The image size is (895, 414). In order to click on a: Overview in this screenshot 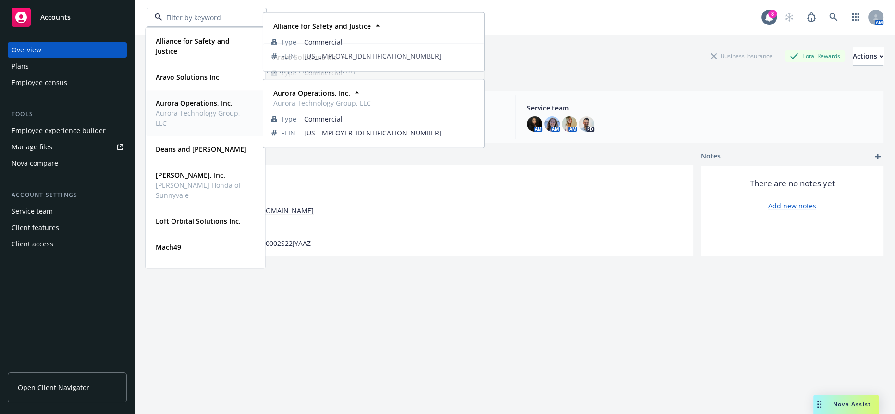, I will do `click(67, 50)`.